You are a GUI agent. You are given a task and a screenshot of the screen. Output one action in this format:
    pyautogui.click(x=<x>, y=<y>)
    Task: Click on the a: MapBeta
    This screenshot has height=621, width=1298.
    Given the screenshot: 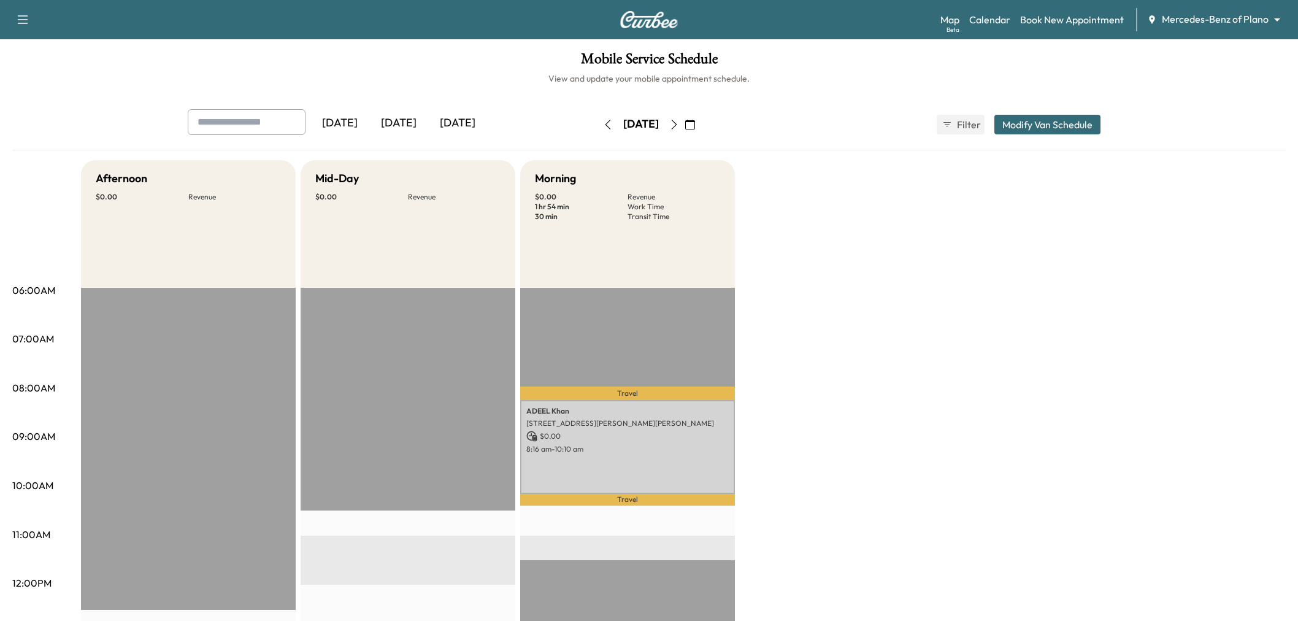 What is the action you would take?
    pyautogui.click(x=950, y=20)
    